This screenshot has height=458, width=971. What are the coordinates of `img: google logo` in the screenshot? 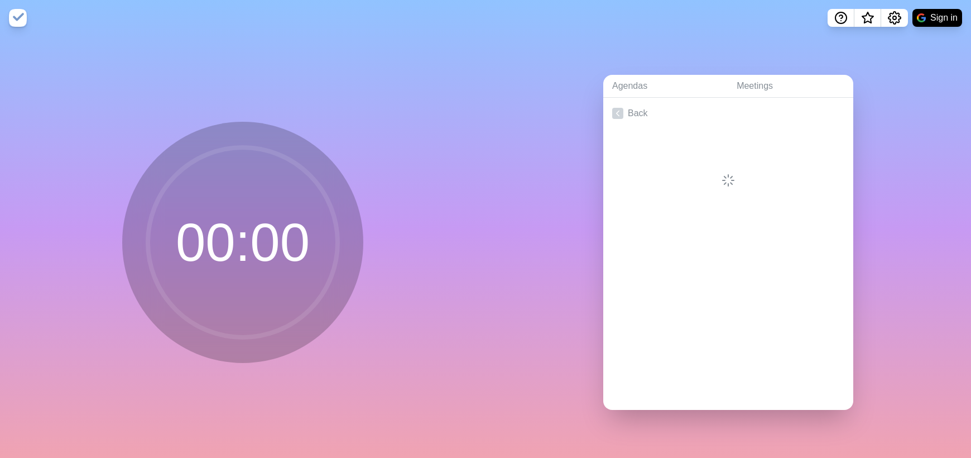 It's located at (921, 18).